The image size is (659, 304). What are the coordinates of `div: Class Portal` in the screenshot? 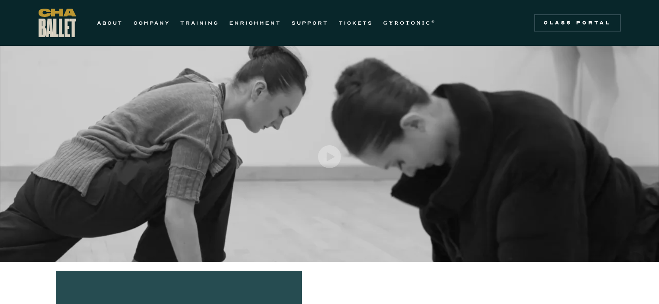 It's located at (577, 23).